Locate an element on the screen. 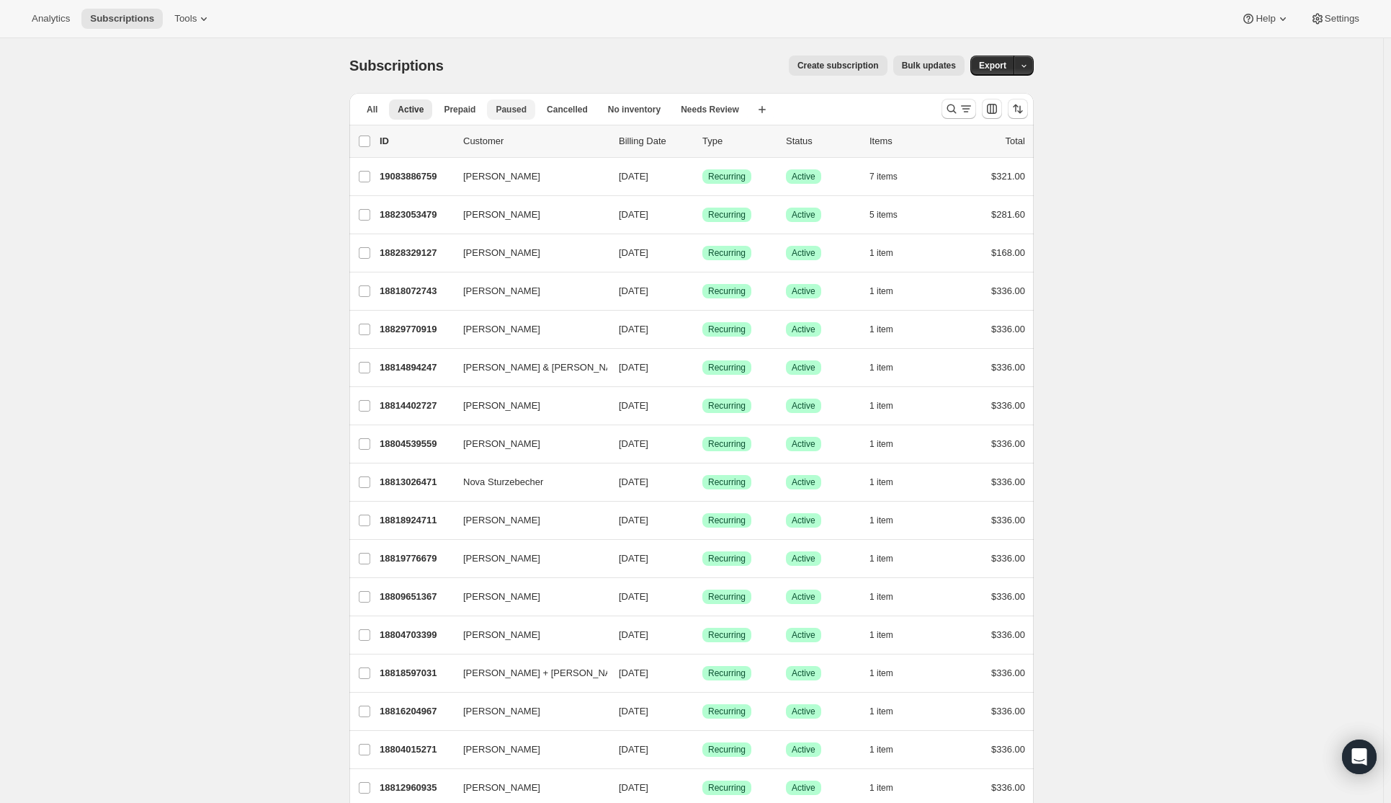  p: 18816204967 is located at coordinates (416, 711).